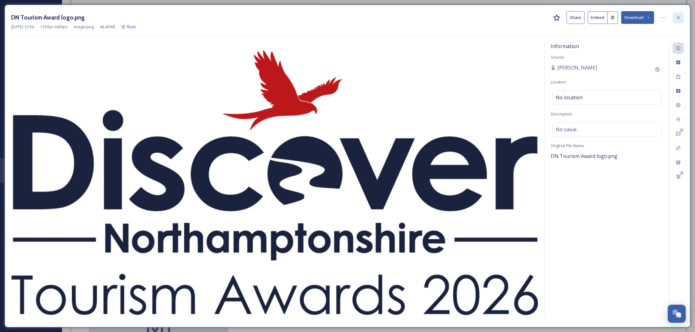 The image size is (695, 332). What do you see at coordinates (637, 17) in the screenshot?
I see `button: Download` at bounding box center [637, 17].